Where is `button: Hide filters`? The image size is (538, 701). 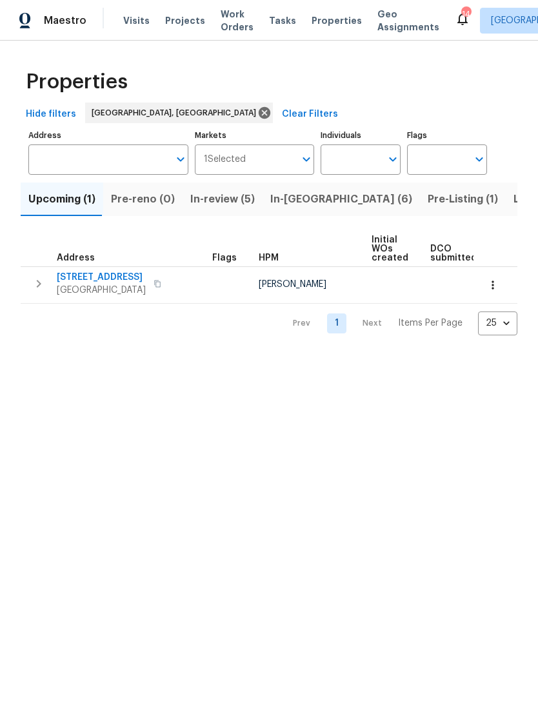
button: Hide filters is located at coordinates (51, 114).